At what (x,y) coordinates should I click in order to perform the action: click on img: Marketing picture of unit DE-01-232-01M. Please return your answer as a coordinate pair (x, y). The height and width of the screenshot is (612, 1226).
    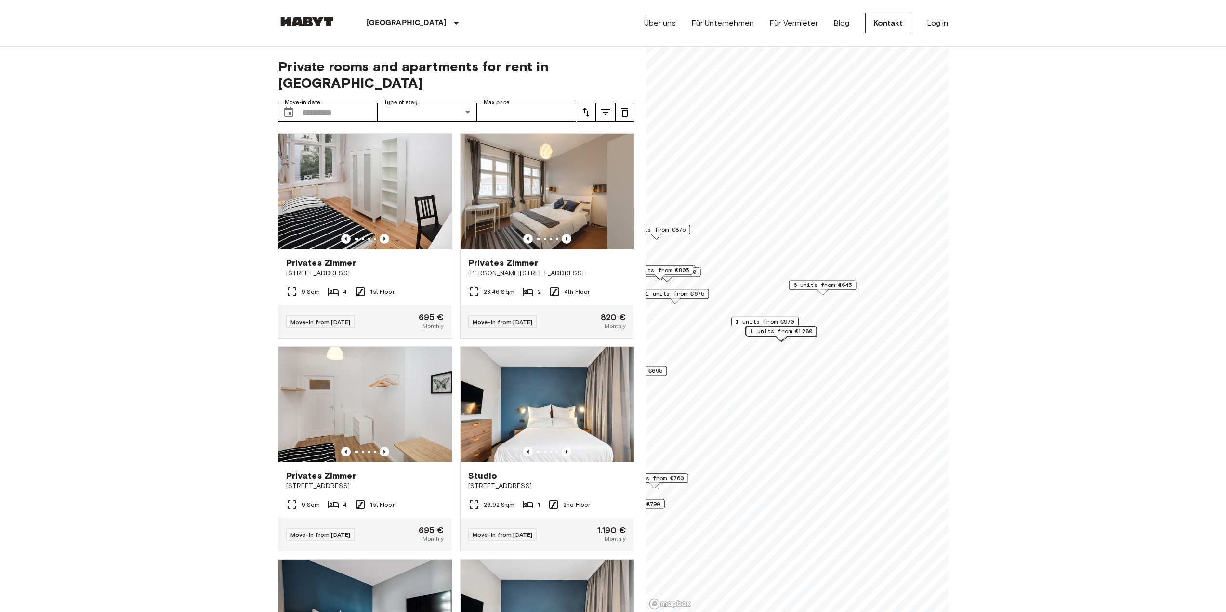
    Looking at the image, I should click on (365, 405).